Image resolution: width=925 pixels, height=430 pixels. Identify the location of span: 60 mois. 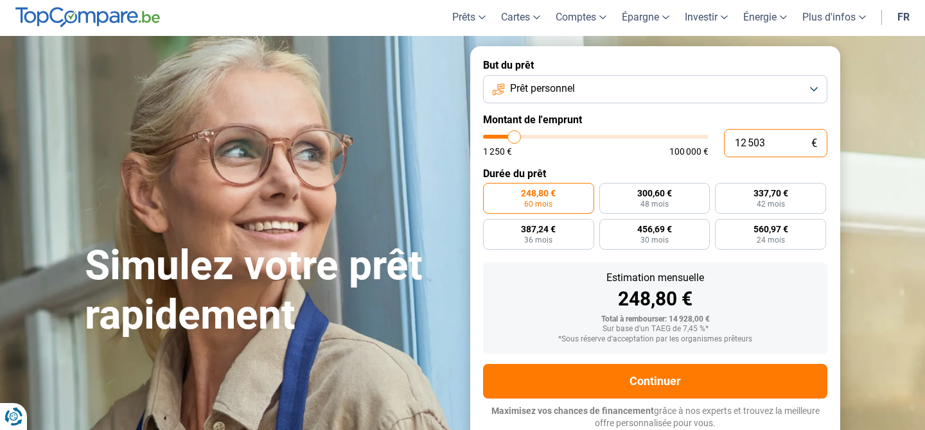
(538, 204).